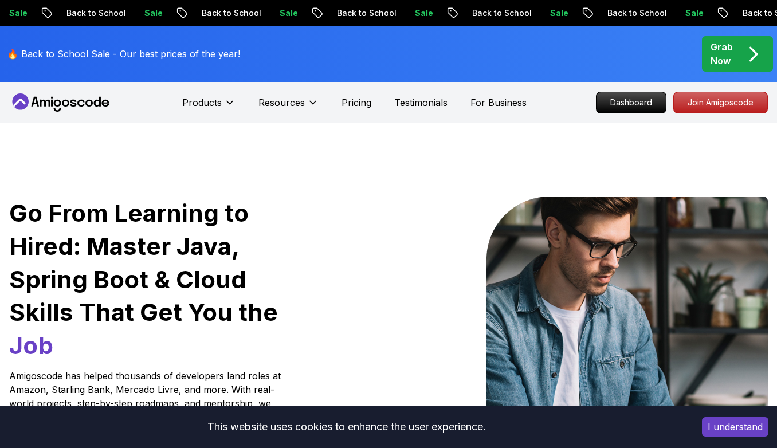  What do you see at coordinates (356, 103) in the screenshot?
I see `a: Pricing` at bounding box center [356, 103].